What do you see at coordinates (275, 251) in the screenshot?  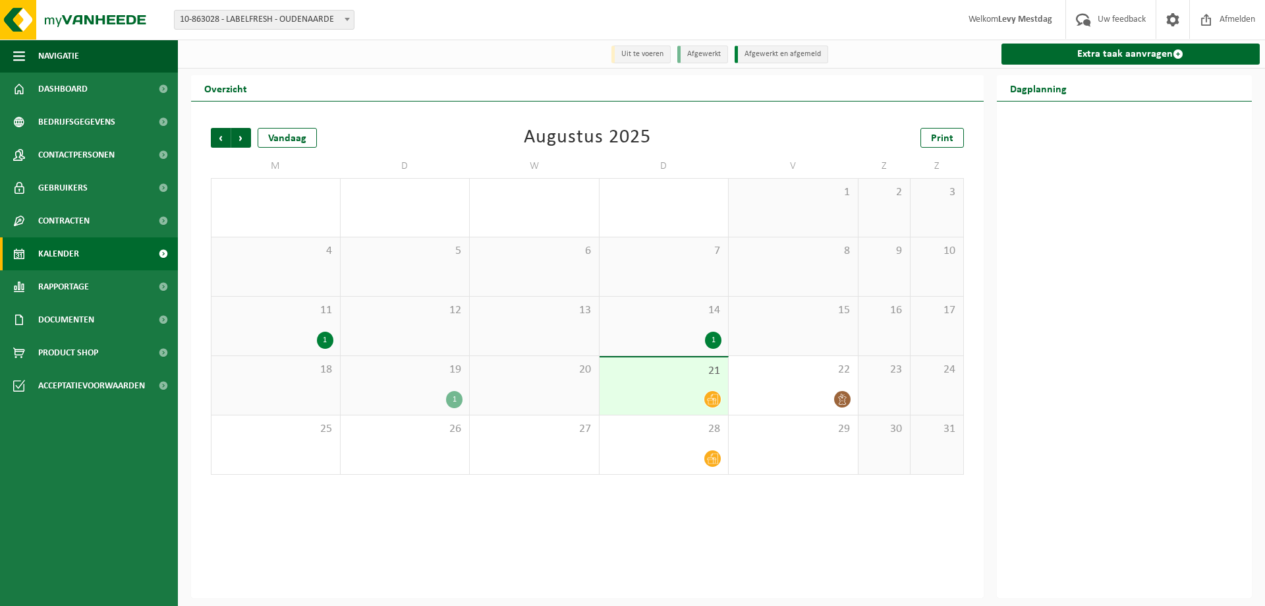 I see `span: 4` at bounding box center [275, 251].